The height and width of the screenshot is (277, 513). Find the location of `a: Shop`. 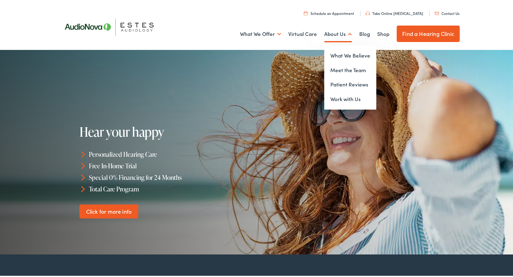

a: Shop is located at coordinates (384, 33).